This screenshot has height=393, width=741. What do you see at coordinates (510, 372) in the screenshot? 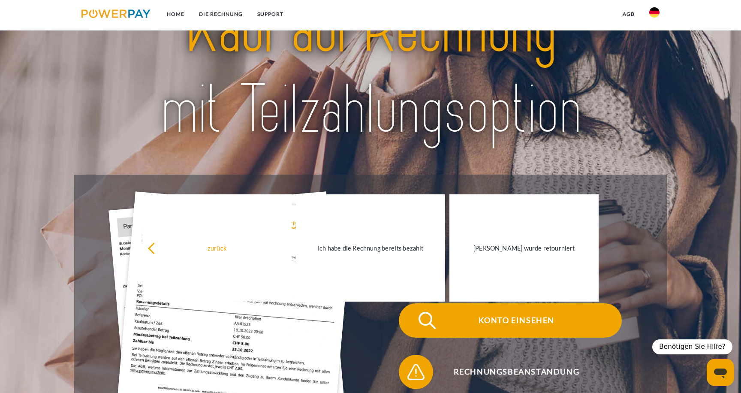
I see `a: Rechnungsbeanstandung` at bounding box center [510, 372].